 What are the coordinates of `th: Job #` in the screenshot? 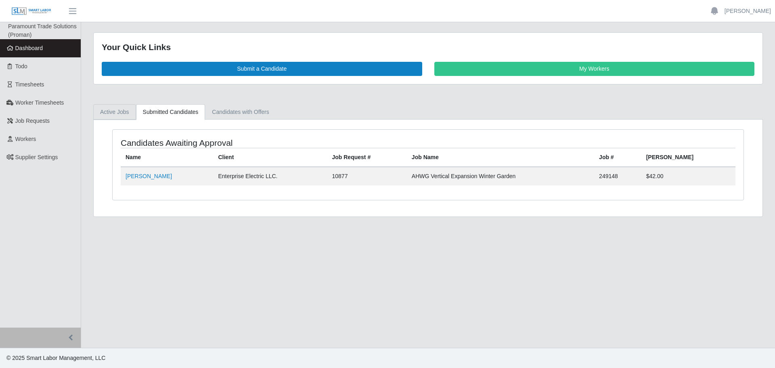 It's located at (617, 157).